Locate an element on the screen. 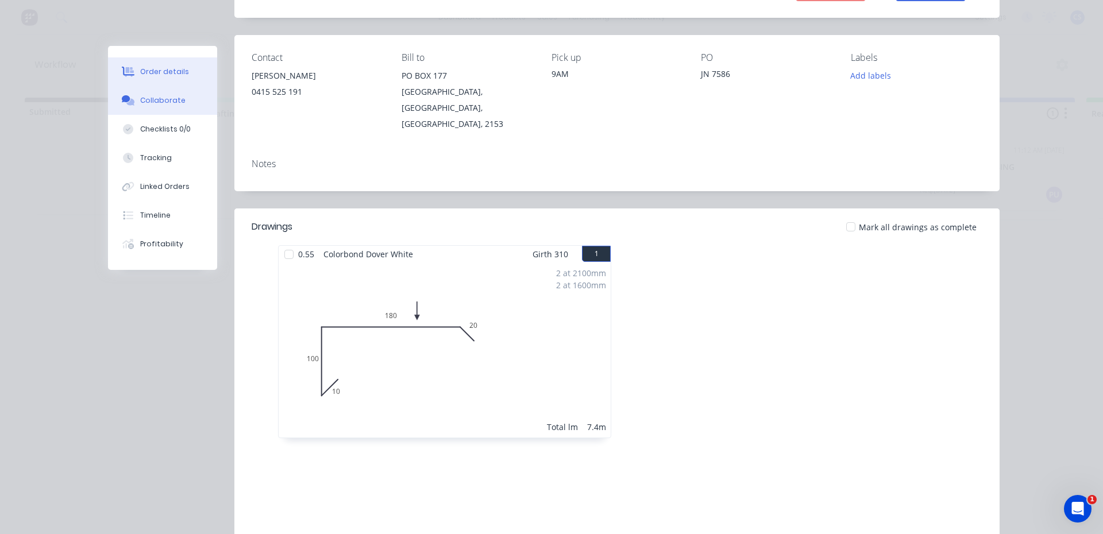 Image resolution: width=1103 pixels, height=534 pixels. div: PO is located at coordinates (767, 57).